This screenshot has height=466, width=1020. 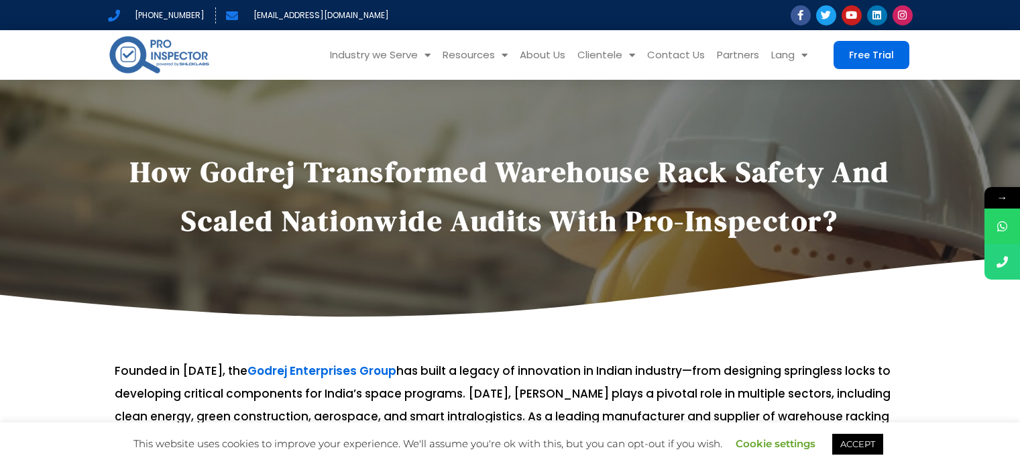 What do you see at coordinates (380, 55) in the screenshot?
I see `a: Industry we Serve` at bounding box center [380, 55].